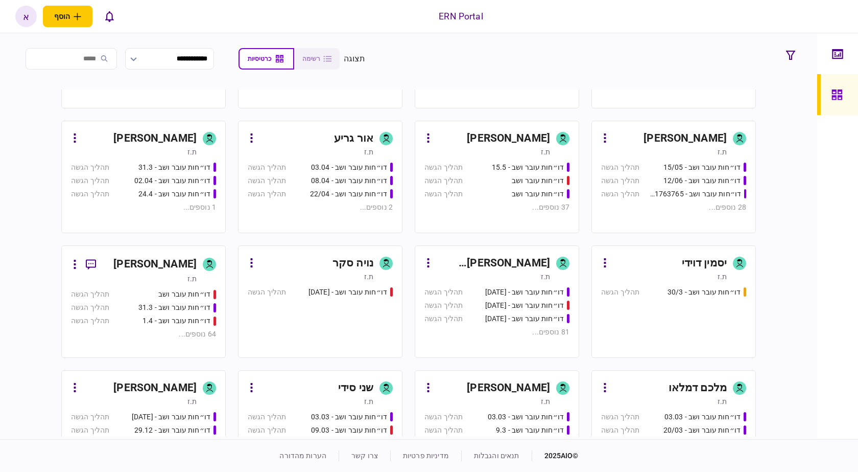 This screenshot has width=858, height=472. What do you see at coordinates (320, 177) in the screenshot?
I see `a: אור גריעת.זדו״חות עובר ושב - 03.04תהליך הגשהדו״חות עובר ושב - 08.04תהליך הגשהדו״חות עובר ושב - 22...` at bounding box center [320, 177].